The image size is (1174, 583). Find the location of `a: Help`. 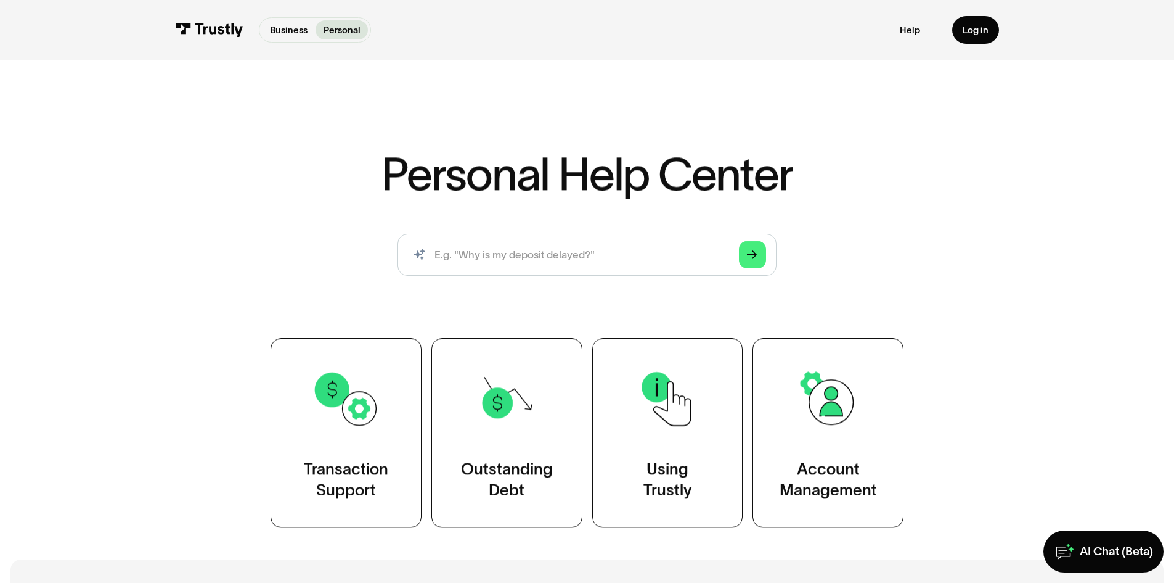

a: Help is located at coordinates (910, 30).